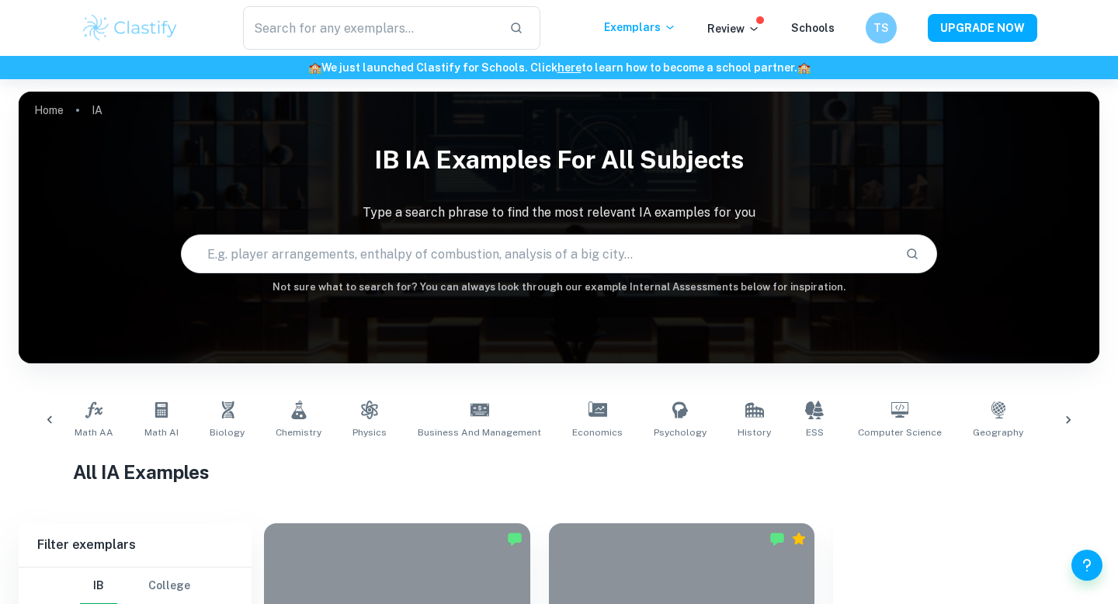 The height and width of the screenshot is (604, 1118). I want to click on h6: We just launched Clastify for Schools. Click to learn how to become a school partner., so click(559, 68).